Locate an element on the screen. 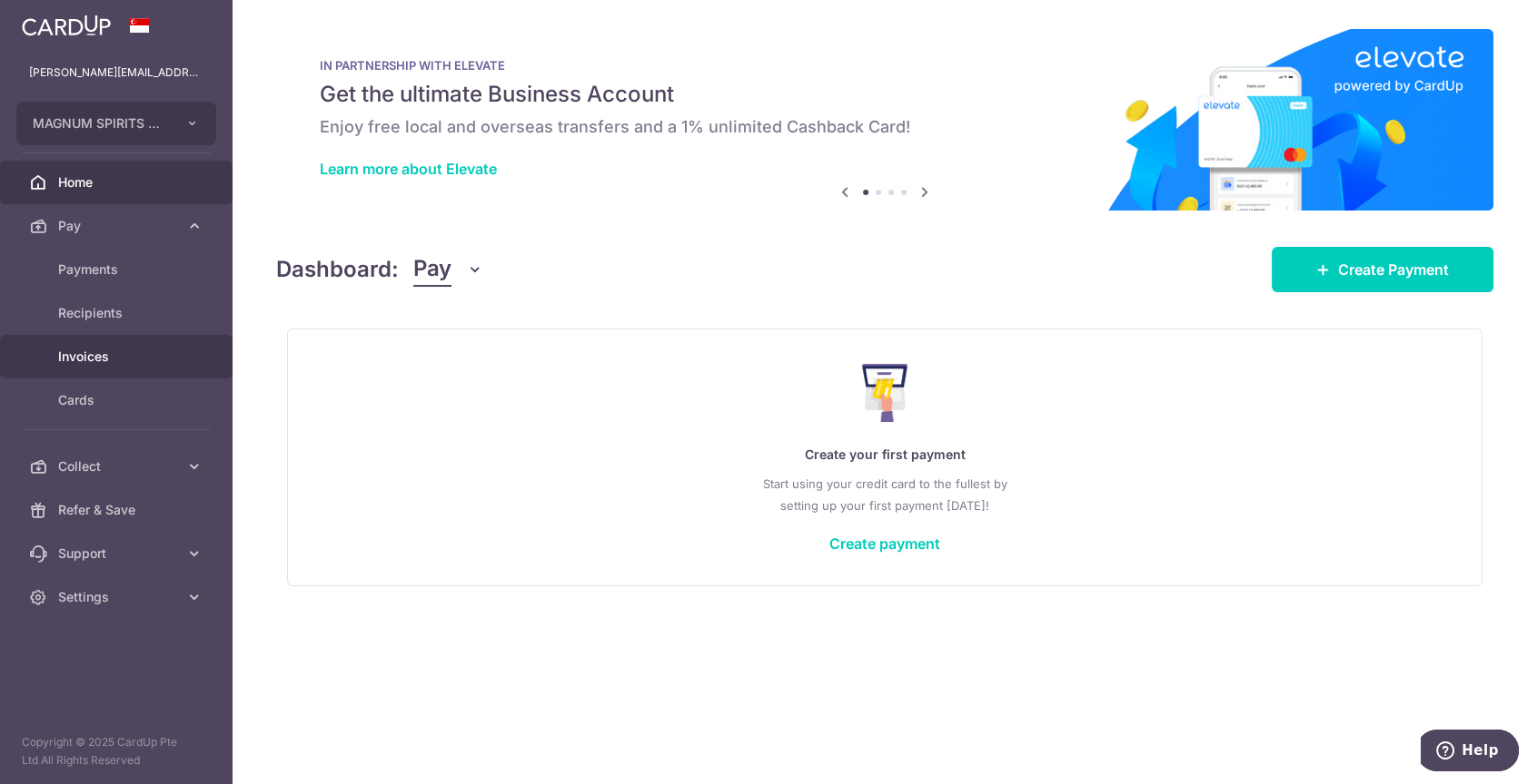 The image size is (1537, 784). span: Support is located at coordinates (118, 554).